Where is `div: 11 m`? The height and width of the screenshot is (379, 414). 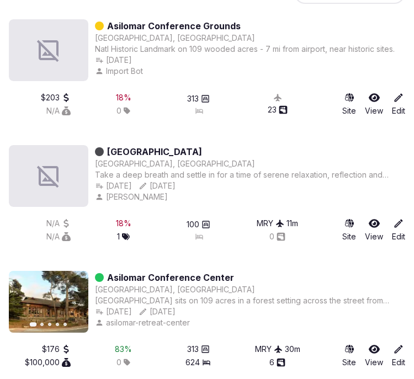 div: 11 m is located at coordinates (292, 223).